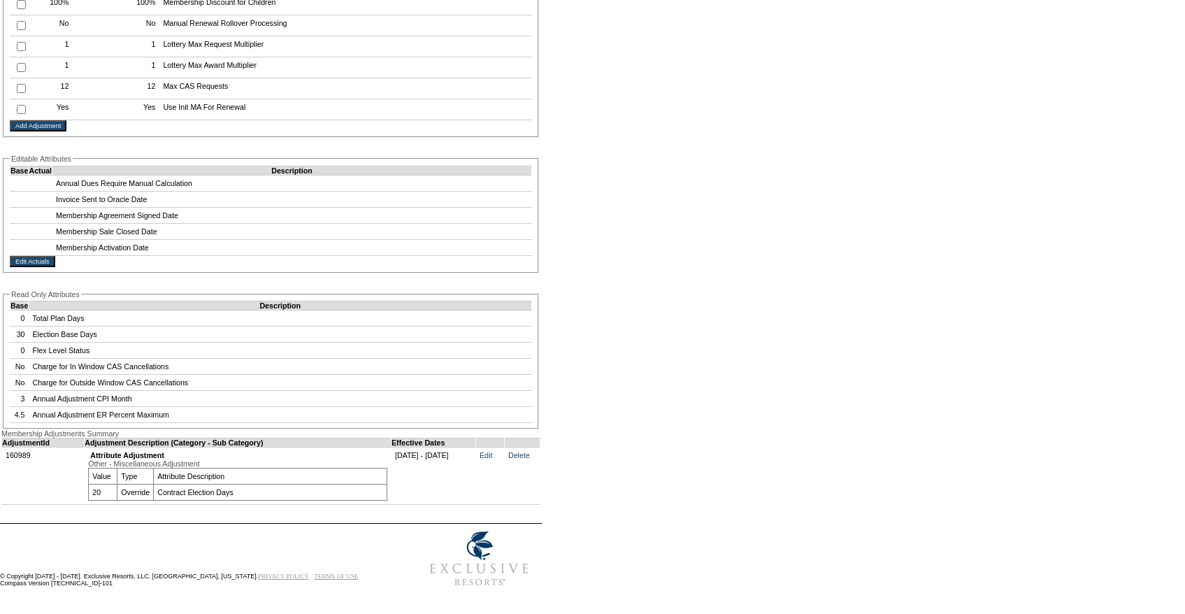 Image resolution: width=1185 pixels, height=614 pixels. I want to click on td: Adjustment Description (Category - Sub Category), so click(238, 442).